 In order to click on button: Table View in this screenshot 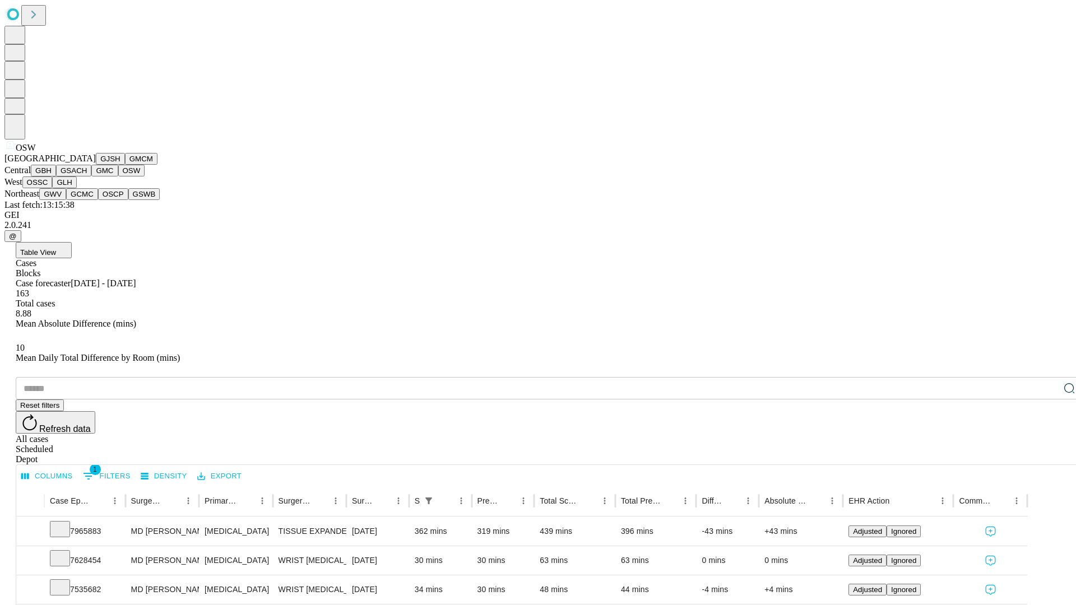, I will do `click(44, 250)`.